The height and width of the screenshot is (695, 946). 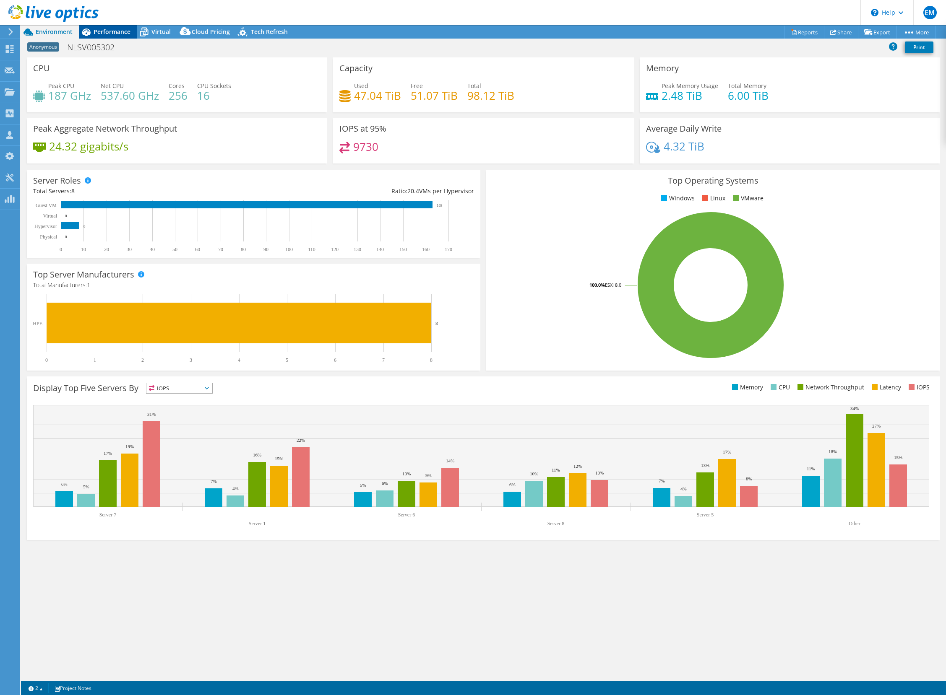 What do you see at coordinates (239, 360) in the screenshot?
I see `text: 4` at bounding box center [239, 360].